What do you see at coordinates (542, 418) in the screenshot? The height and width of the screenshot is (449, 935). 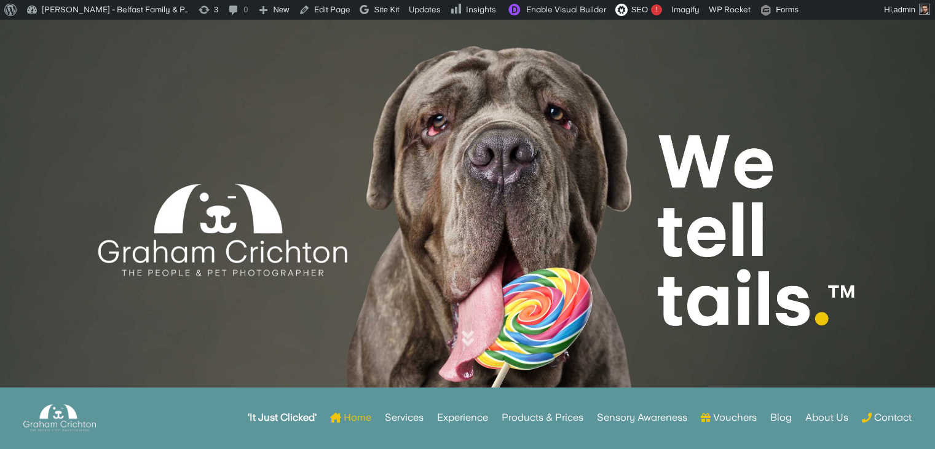 I see `a: Products & Prices` at bounding box center [542, 418].